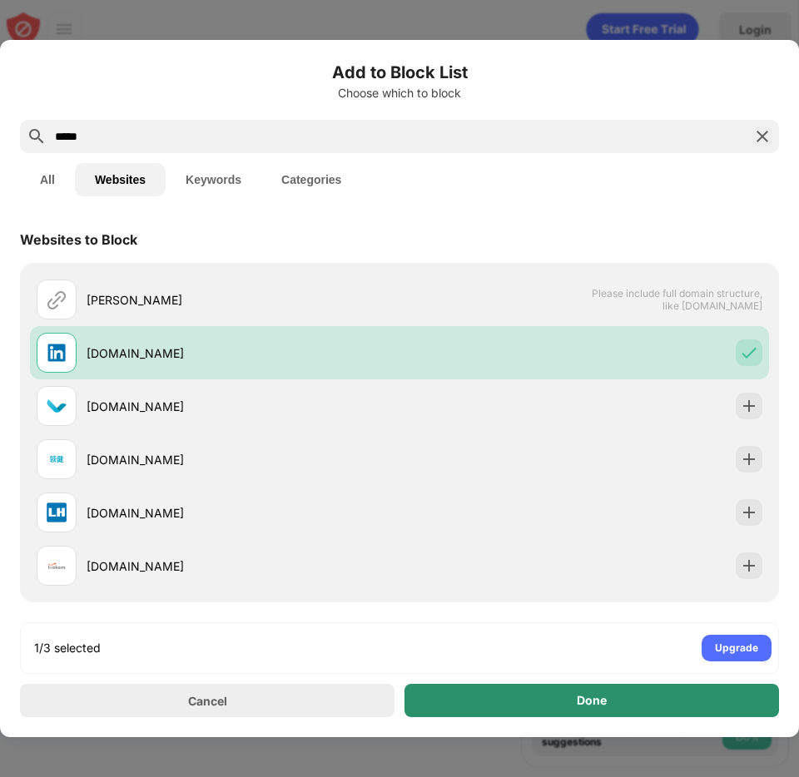 The height and width of the screenshot is (777, 799). Describe the element at coordinates (399, 72) in the screenshot. I see `h6: Add to Block List` at that location.